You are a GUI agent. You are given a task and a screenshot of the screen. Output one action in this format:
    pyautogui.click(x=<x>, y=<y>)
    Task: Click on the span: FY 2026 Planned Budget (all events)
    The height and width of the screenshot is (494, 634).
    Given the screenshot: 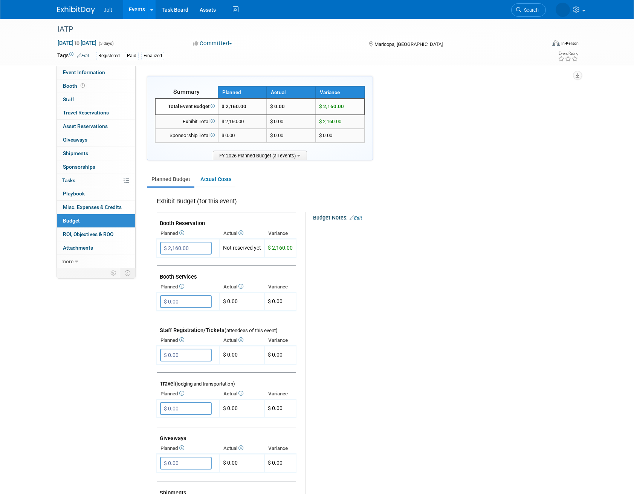 What is the action you would take?
    pyautogui.click(x=260, y=155)
    